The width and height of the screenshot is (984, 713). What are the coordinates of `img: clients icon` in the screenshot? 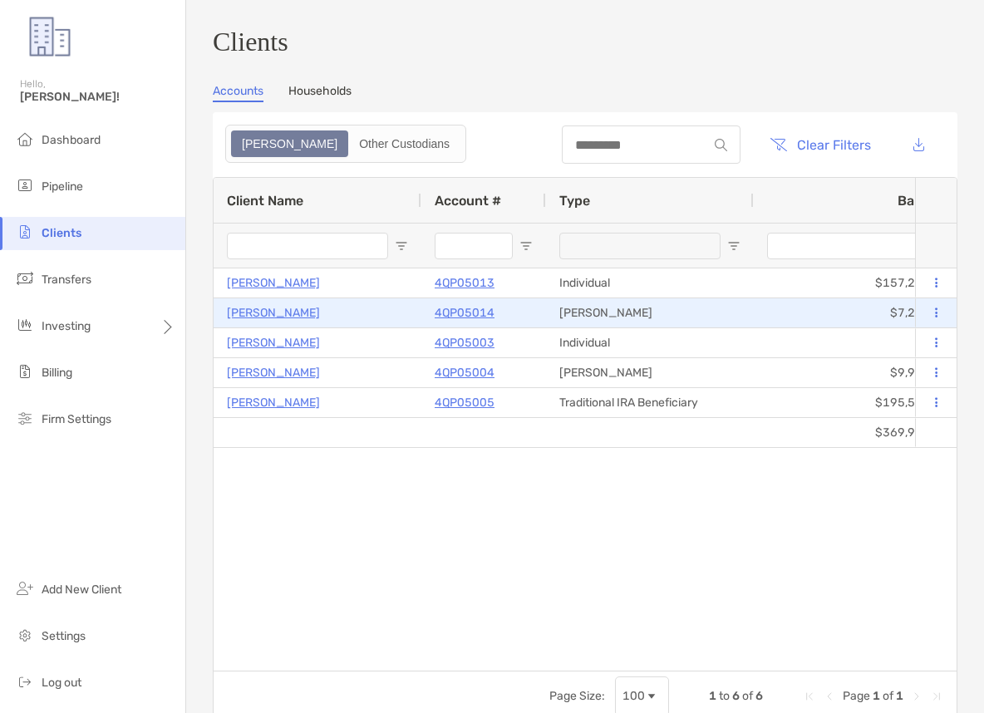 It's located at (25, 232).